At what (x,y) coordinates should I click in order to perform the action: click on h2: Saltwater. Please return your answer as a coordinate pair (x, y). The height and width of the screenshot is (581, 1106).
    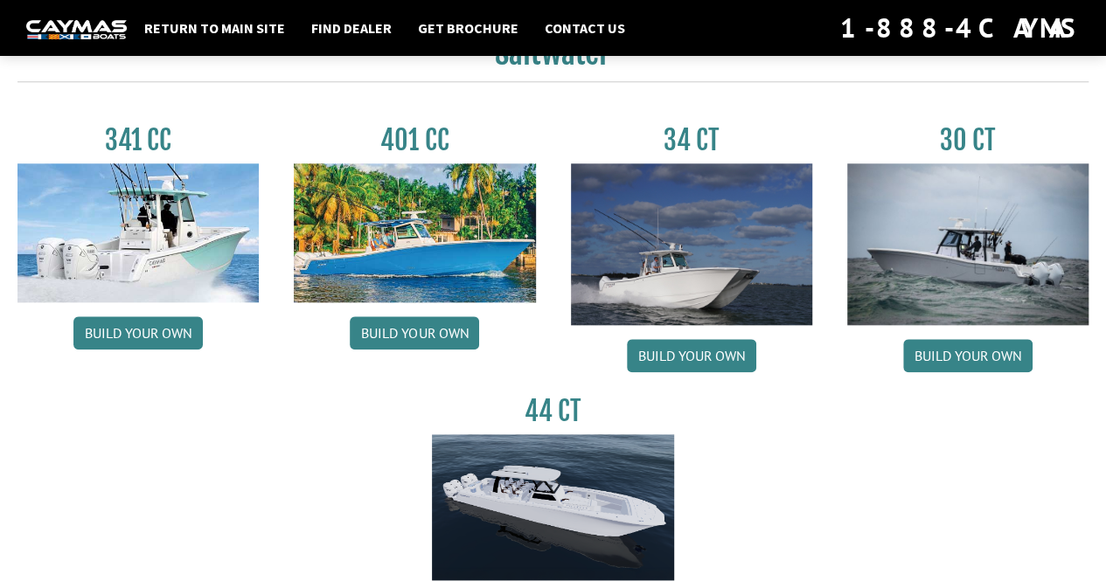
    Looking at the image, I should click on (553, 58).